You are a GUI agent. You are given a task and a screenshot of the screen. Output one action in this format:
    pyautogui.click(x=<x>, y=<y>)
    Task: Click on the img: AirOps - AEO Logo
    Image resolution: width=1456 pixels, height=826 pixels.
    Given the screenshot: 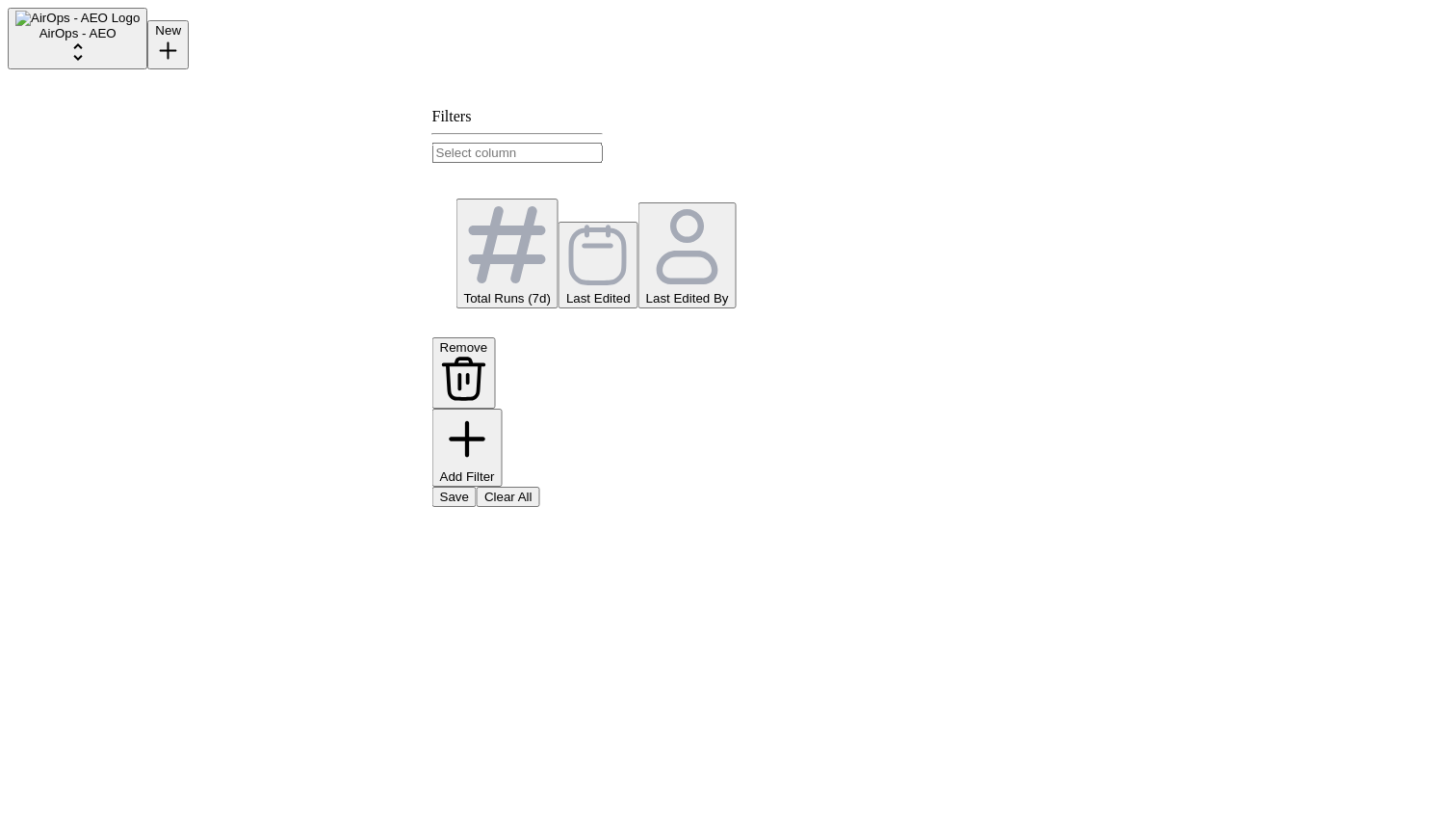 What is the action you would take?
    pyautogui.click(x=77, y=18)
    